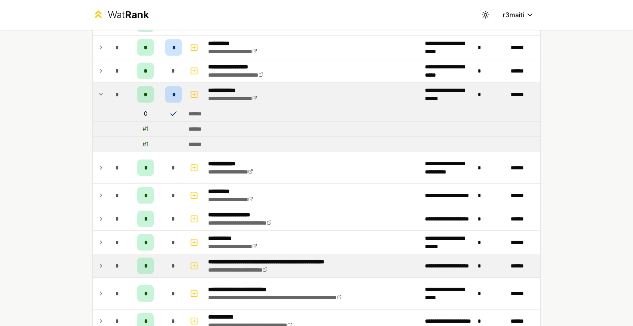 The image size is (633, 326). I want to click on span: r3maiti, so click(513, 15).